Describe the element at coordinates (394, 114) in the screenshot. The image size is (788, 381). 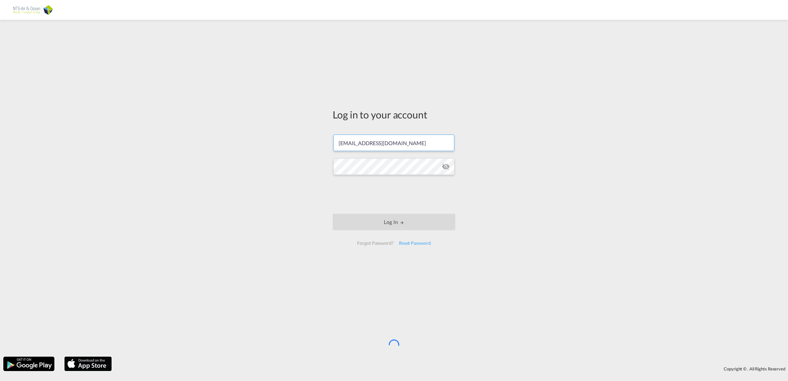
I see `div: Log in to your account` at that location.